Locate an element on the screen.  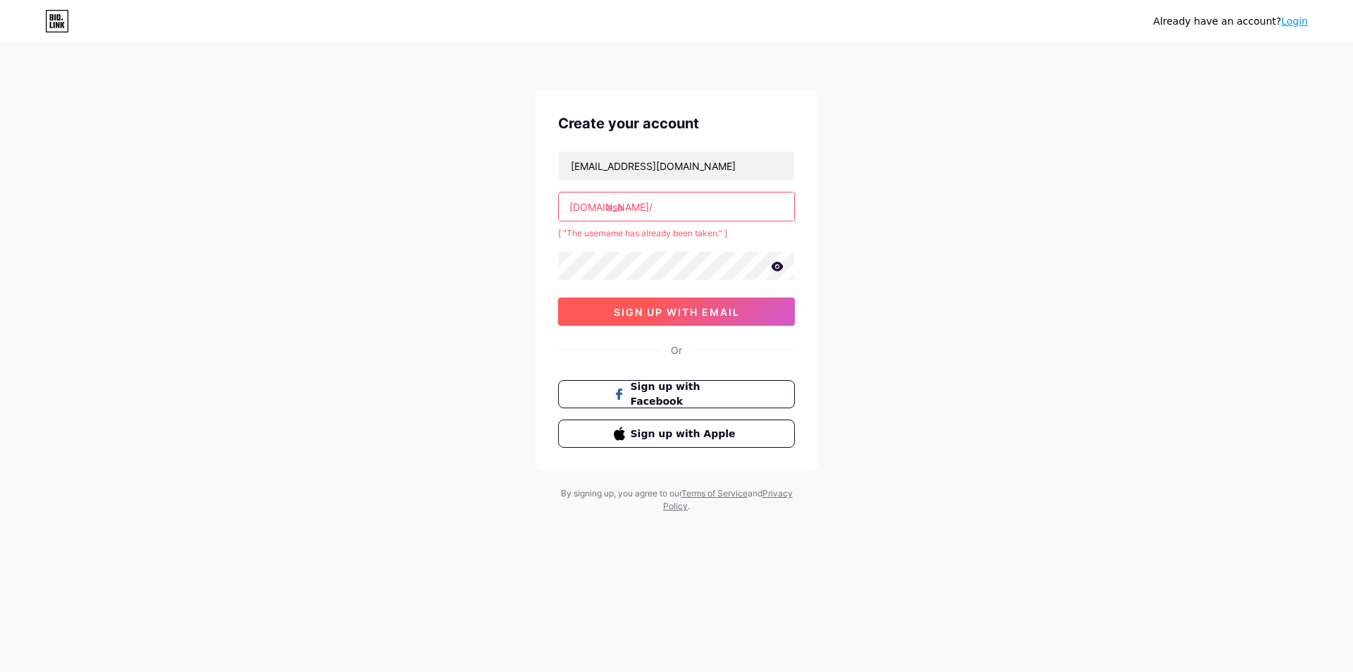
button: Sign up with Apple is located at coordinates (677, 433).